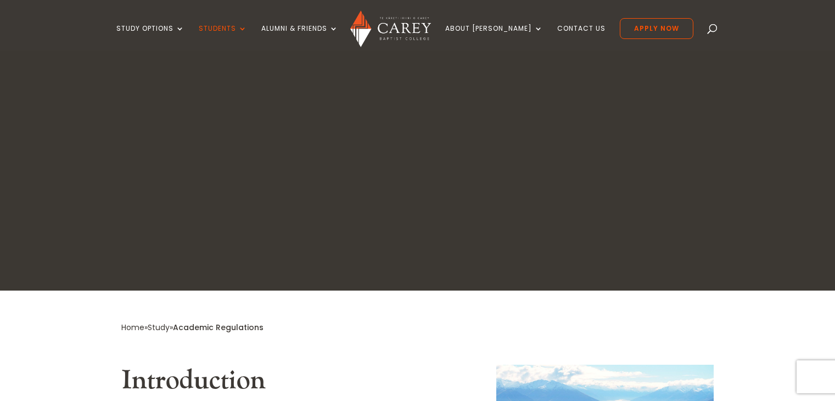 This screenshot has height=401, width=835. What do you see at coordinates (390, 29) in the screenshot?
I see `img: Carey Baptist College` at bounding box center [390, 29].